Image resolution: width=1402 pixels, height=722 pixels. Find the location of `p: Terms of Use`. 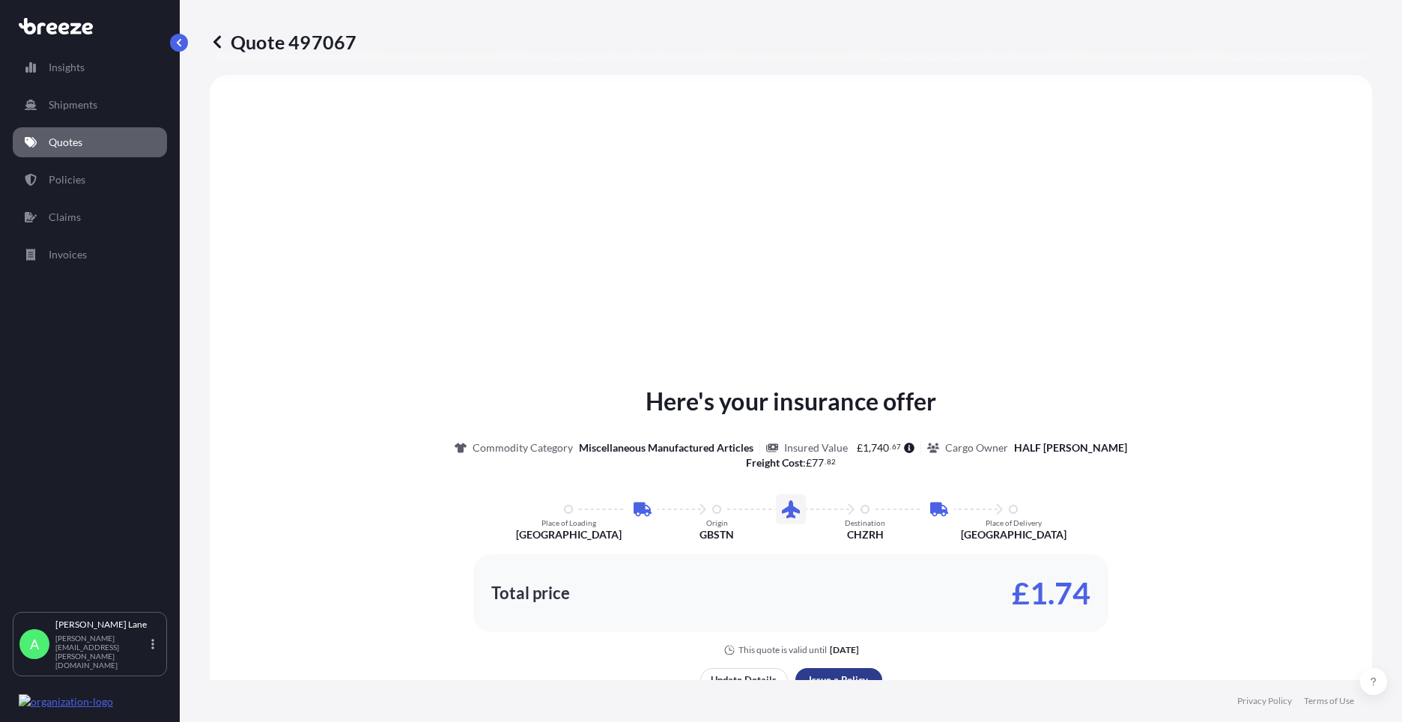

p: Terms of Use is located at coordinates (1328, 701).